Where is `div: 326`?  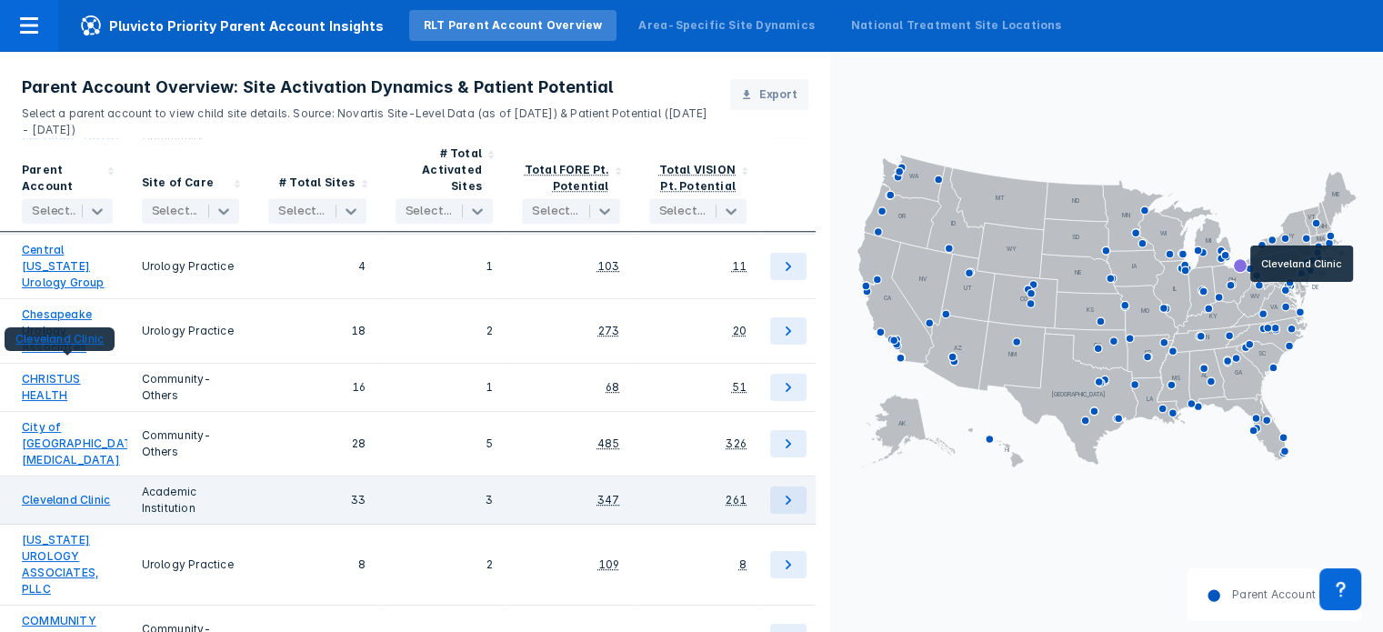
div: 326 is located at coordinates (736, 444).